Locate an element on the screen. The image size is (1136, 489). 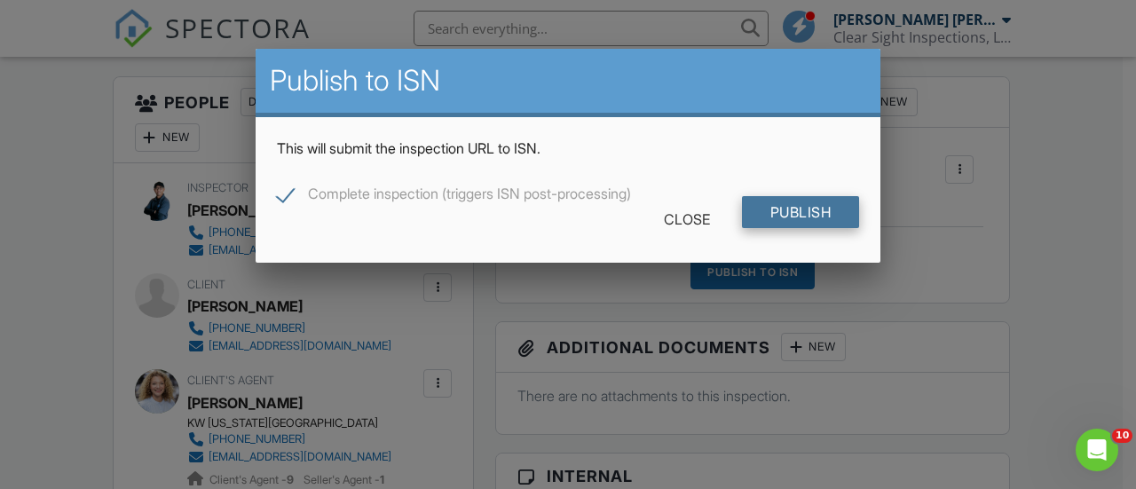
h2: Publish to ISN is located at coordinates (568, 81).